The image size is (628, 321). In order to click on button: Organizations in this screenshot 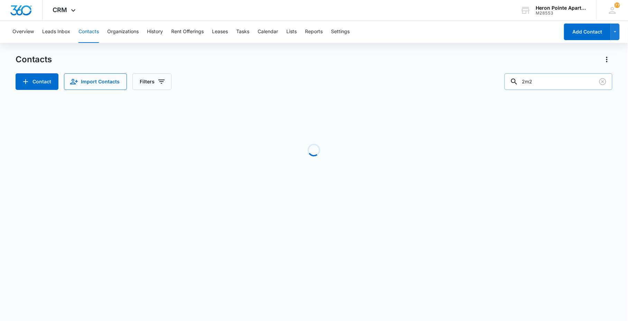, I will do `click(123, 32)`.